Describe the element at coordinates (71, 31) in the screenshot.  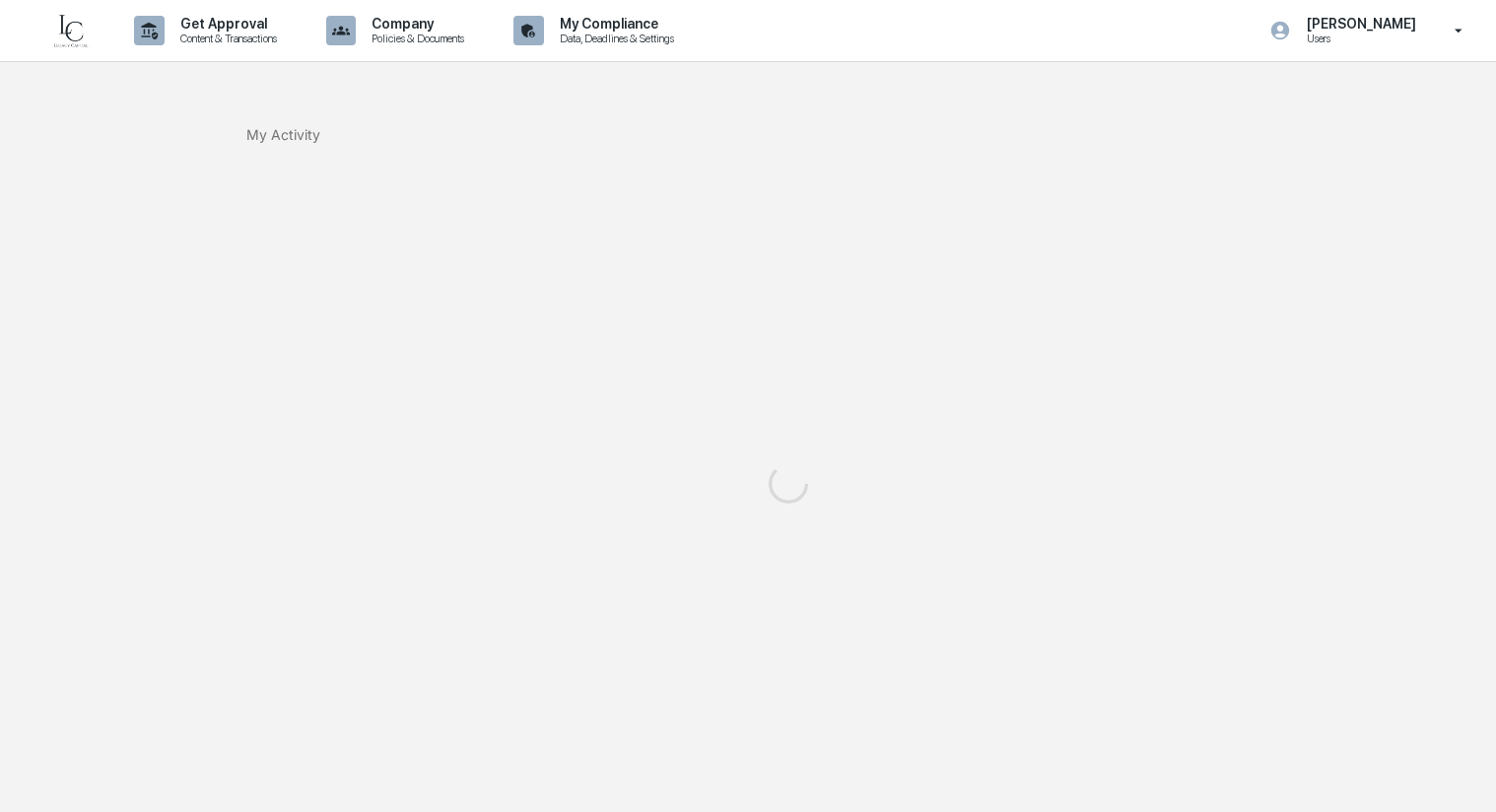
I see `img: logo` at that location.